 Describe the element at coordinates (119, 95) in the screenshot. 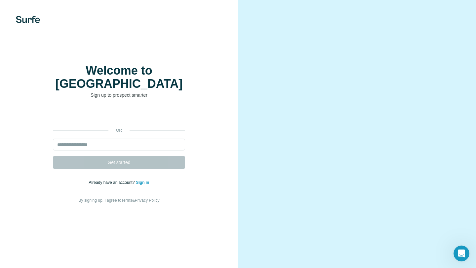

I see `p: Sign up to prospect smarter` at that location.